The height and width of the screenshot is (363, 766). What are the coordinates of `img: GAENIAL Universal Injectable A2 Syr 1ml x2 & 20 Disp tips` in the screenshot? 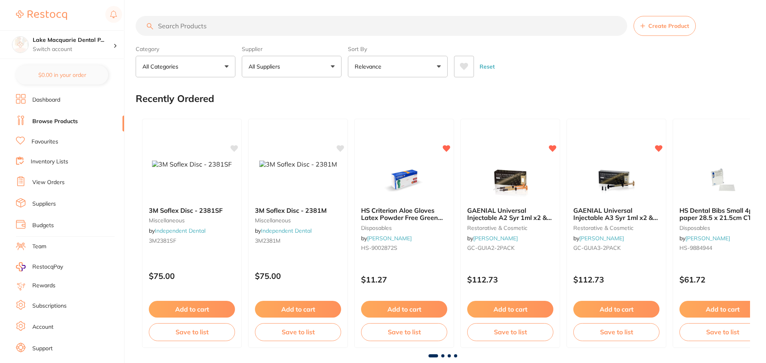 It's located at (510, 181).